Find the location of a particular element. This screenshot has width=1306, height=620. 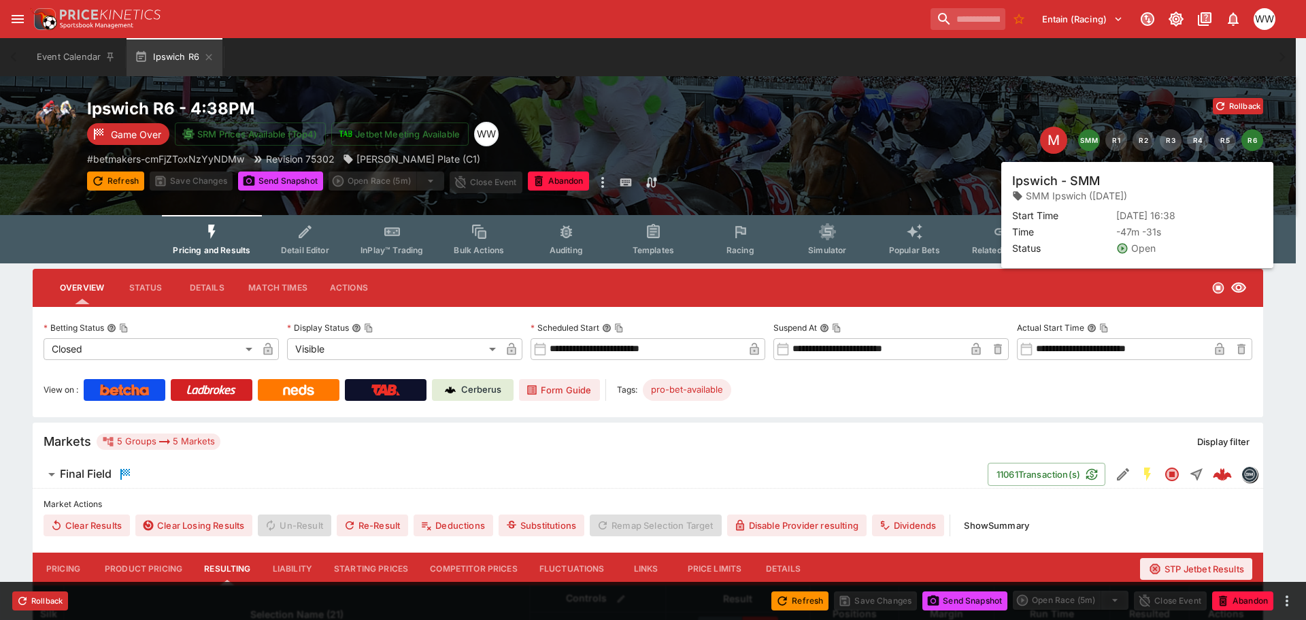

p: Suspend At is located at coordinates (795, 327).